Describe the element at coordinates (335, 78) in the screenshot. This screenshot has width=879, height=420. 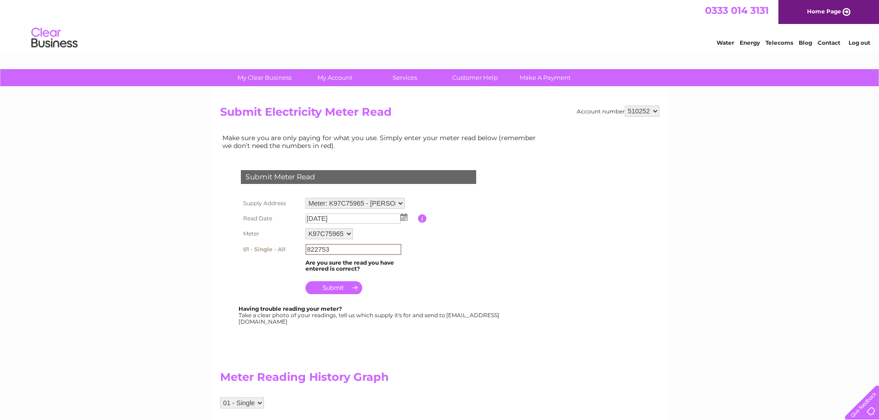
I see `a: My Account` at that location.